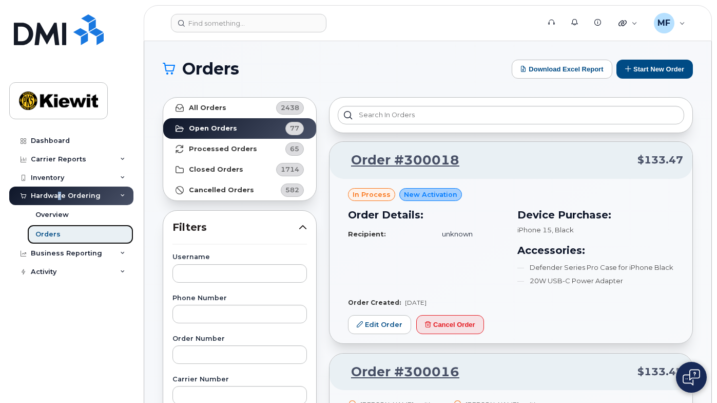 Image resolution: width=717 pixels, height=403 pixels. Describe the element at coordinates (221, 190) in the screenshot. I see `strong: Cancelled Orders` at that location.